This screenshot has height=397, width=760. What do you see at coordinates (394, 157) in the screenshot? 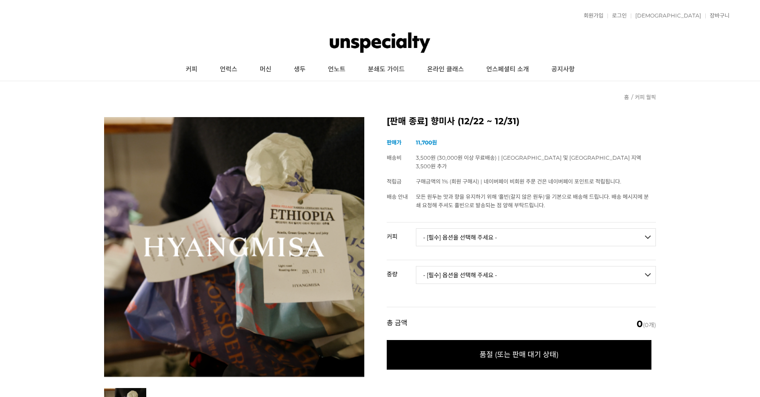
I see `span: 배송비` at bounding box center [394, 157].